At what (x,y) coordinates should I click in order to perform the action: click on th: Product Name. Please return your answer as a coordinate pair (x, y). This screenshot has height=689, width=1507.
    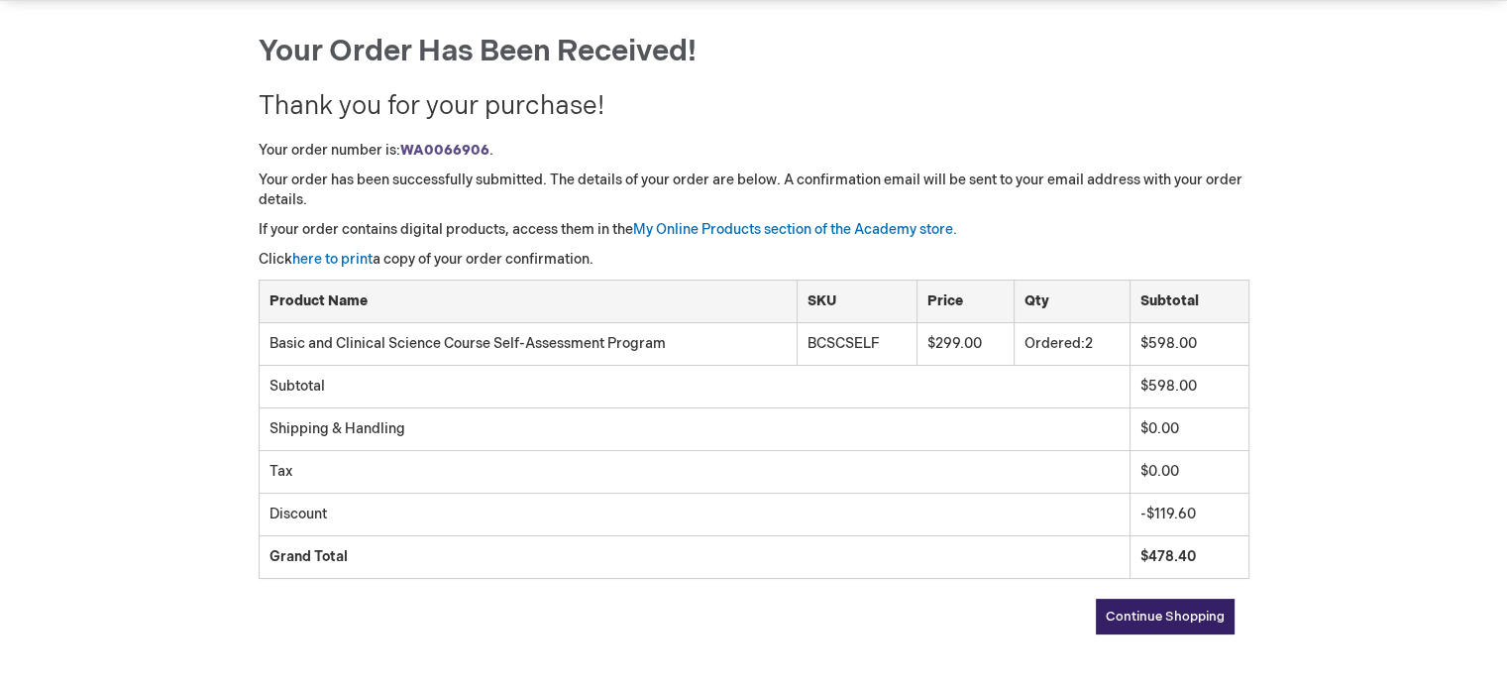
    Looking at the image, I should click on (527, 301).